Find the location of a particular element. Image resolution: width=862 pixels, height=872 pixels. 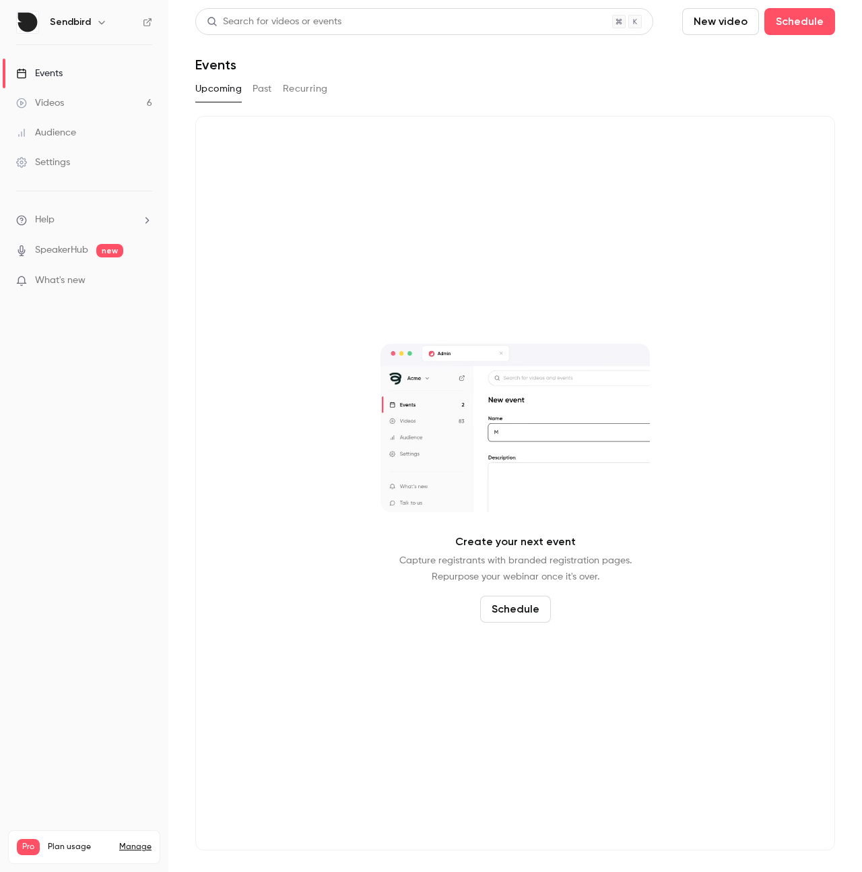

a: SpeakerHub is located at coordinates (61, 250).